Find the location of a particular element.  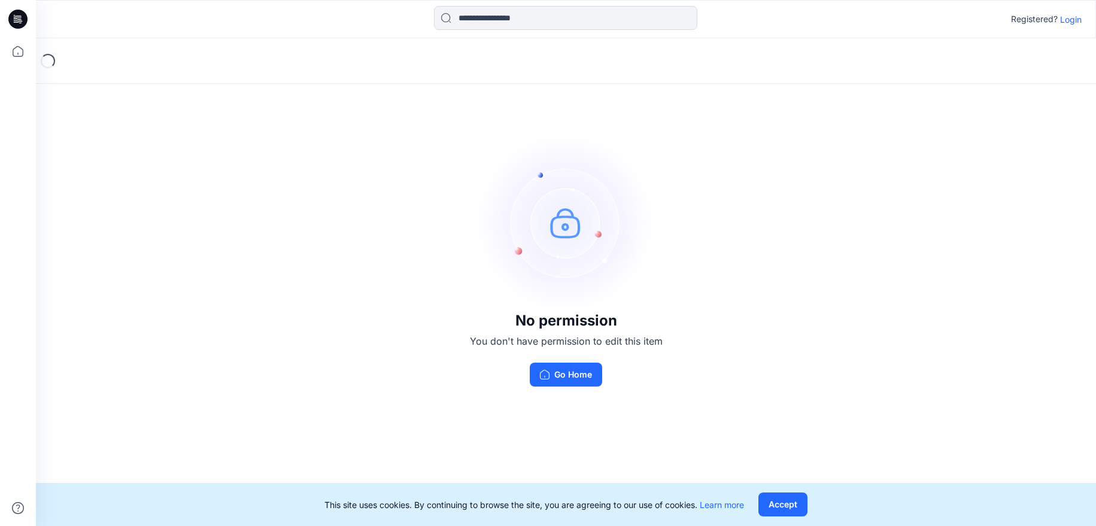

a: Learn more is located at coordinates (722, 505).